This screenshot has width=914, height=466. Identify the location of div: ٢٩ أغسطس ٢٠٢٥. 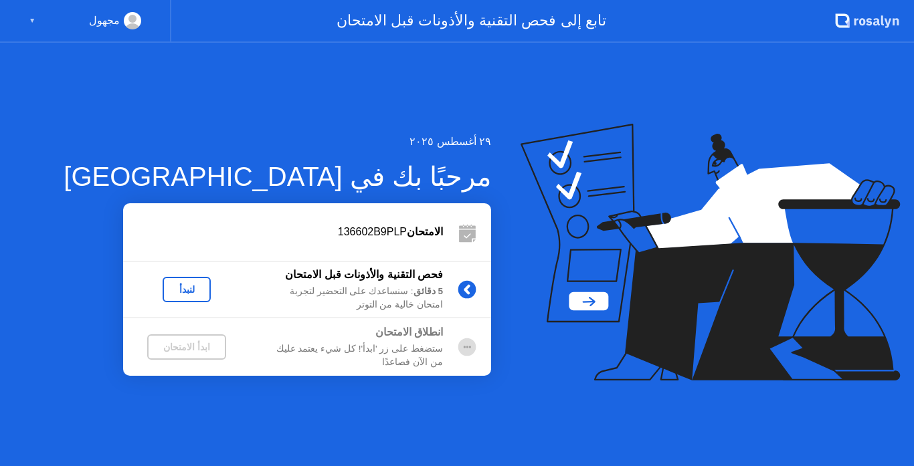
(277, 142).